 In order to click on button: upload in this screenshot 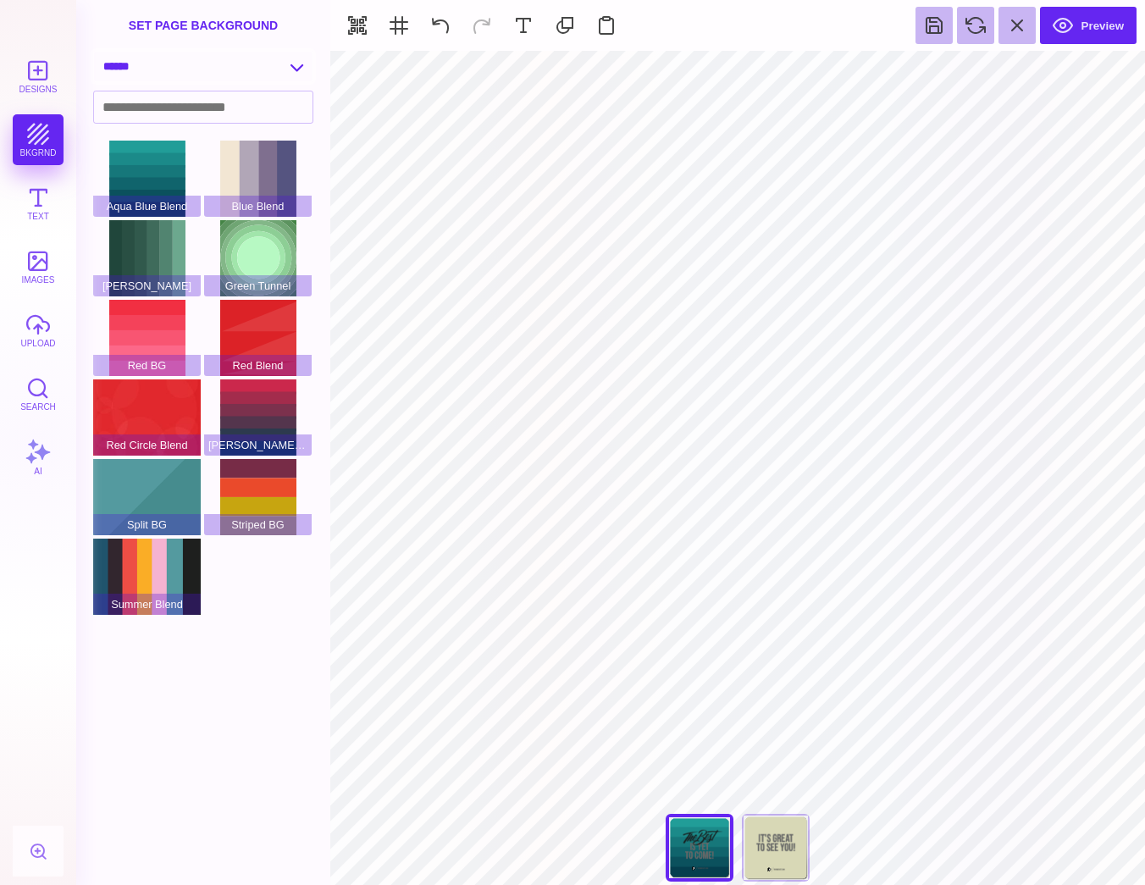, I will do `click(38, 330)`.